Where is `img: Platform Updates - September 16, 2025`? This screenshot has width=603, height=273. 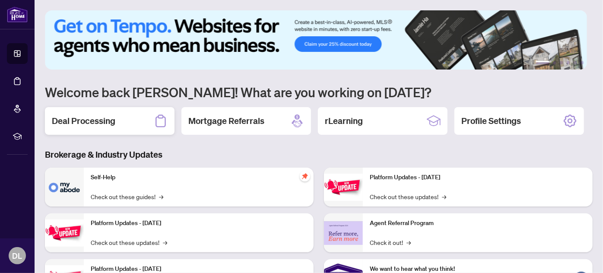 img: Platform Updates - September 16, 2025 is located at coordinates (64, 233).